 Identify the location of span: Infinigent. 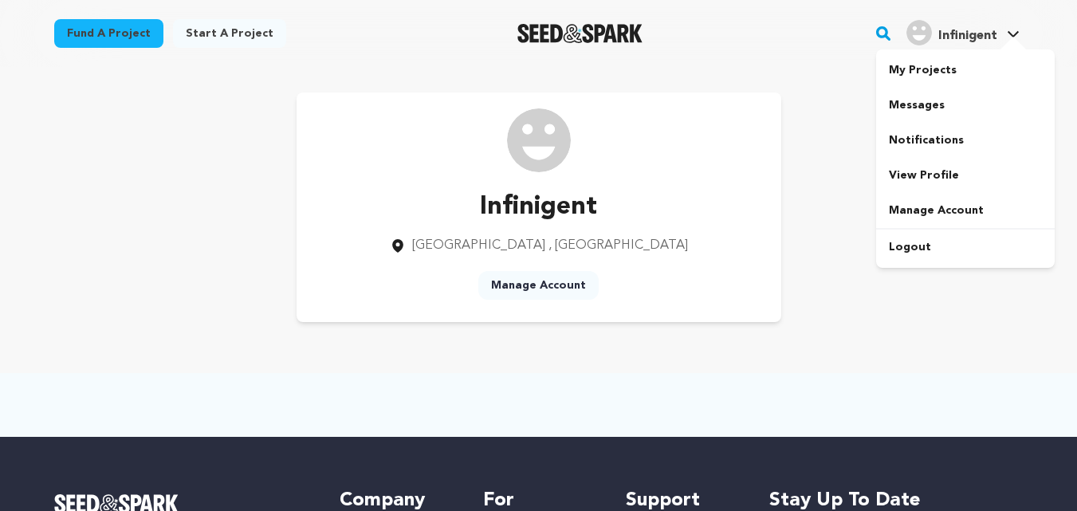
(968, 36).